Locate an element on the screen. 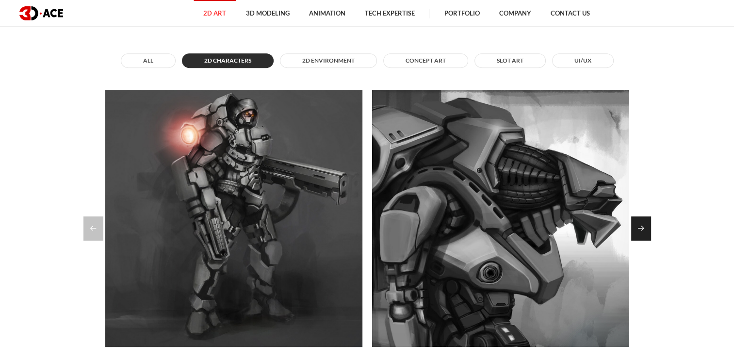 The width and height of the screenshot is (734, 358). div: Previous slide is located at coordinates (93, 229).